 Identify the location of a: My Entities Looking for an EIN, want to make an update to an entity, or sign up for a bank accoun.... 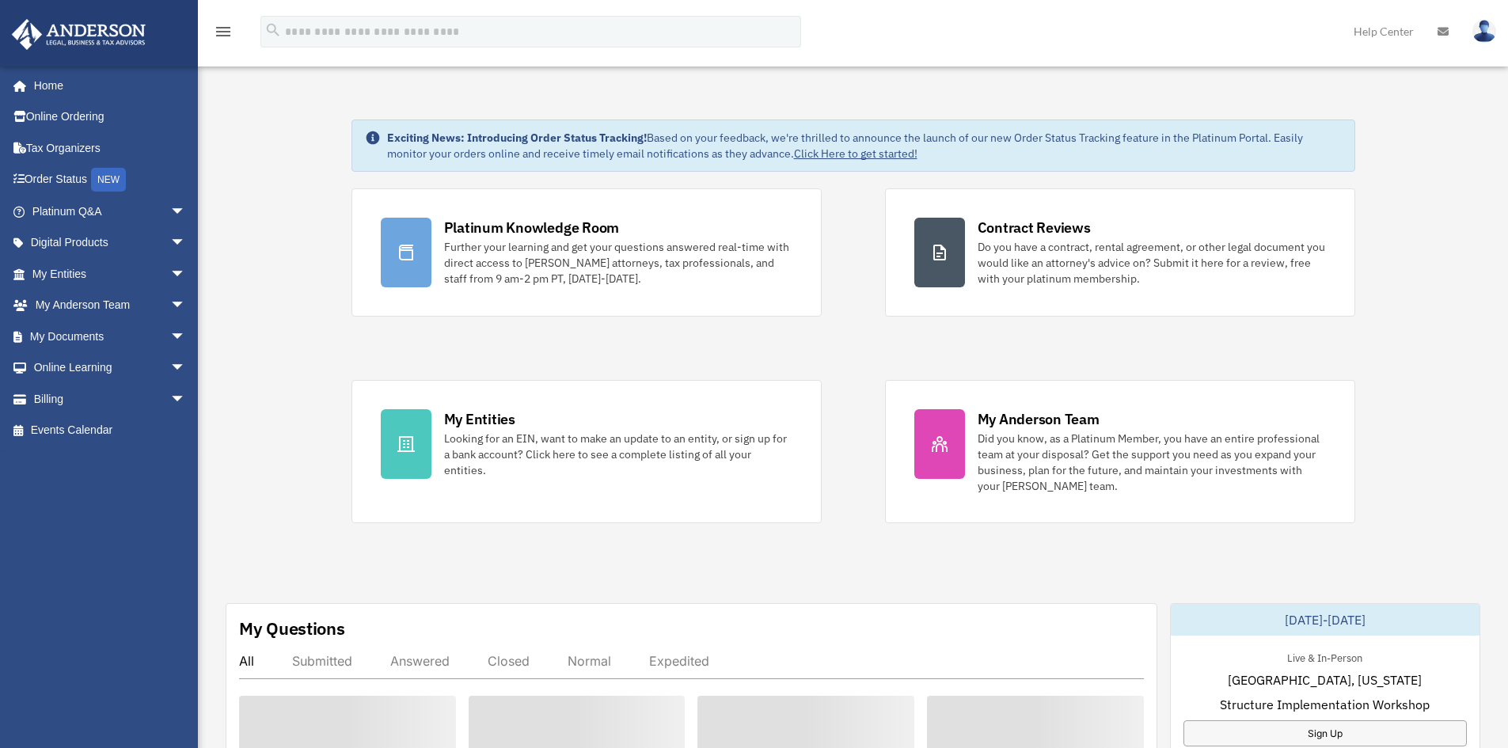
(586, 451).